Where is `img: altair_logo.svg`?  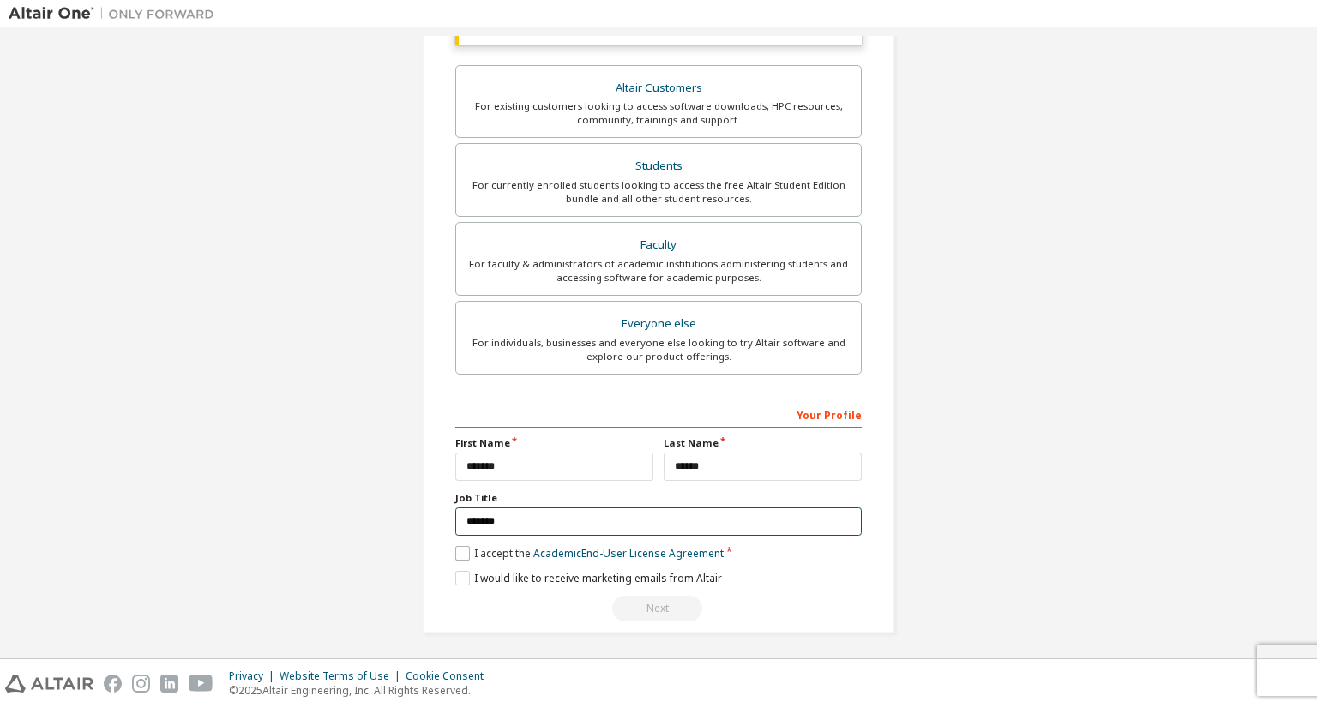
img: altair_logo.svg is located at coordinates (49, 683).